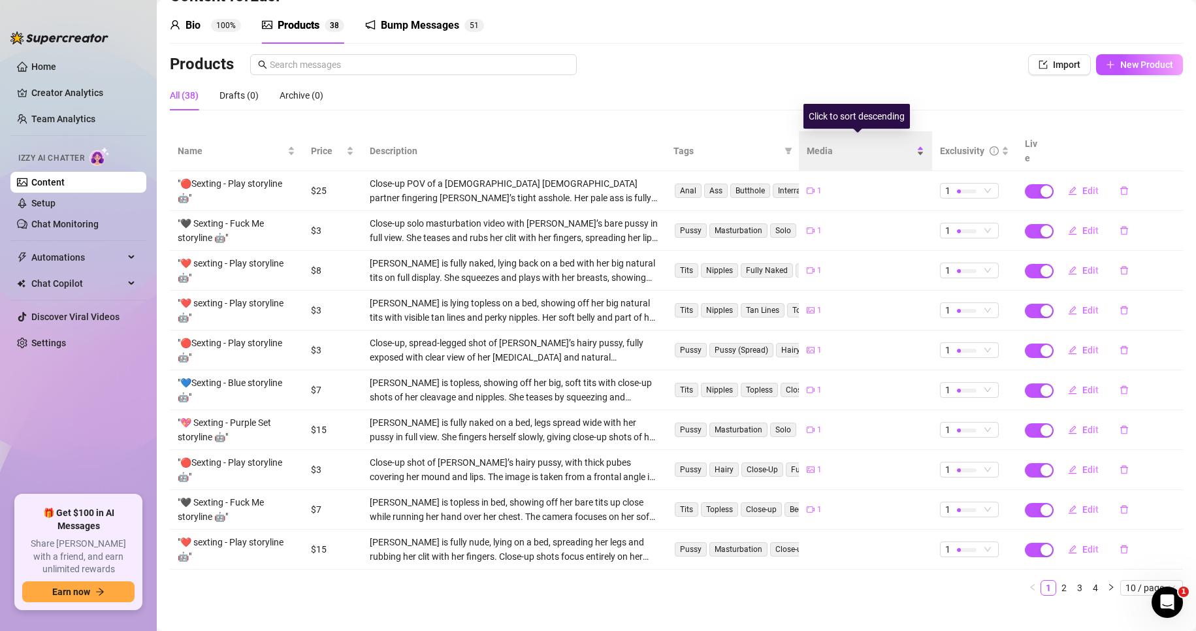 Image resolution: width=1196 pixels, height=631 pixels. What do you see at coordinates (1111, 587) in the screenshot?
I see `span: right` at bounding box center [1111, 587].